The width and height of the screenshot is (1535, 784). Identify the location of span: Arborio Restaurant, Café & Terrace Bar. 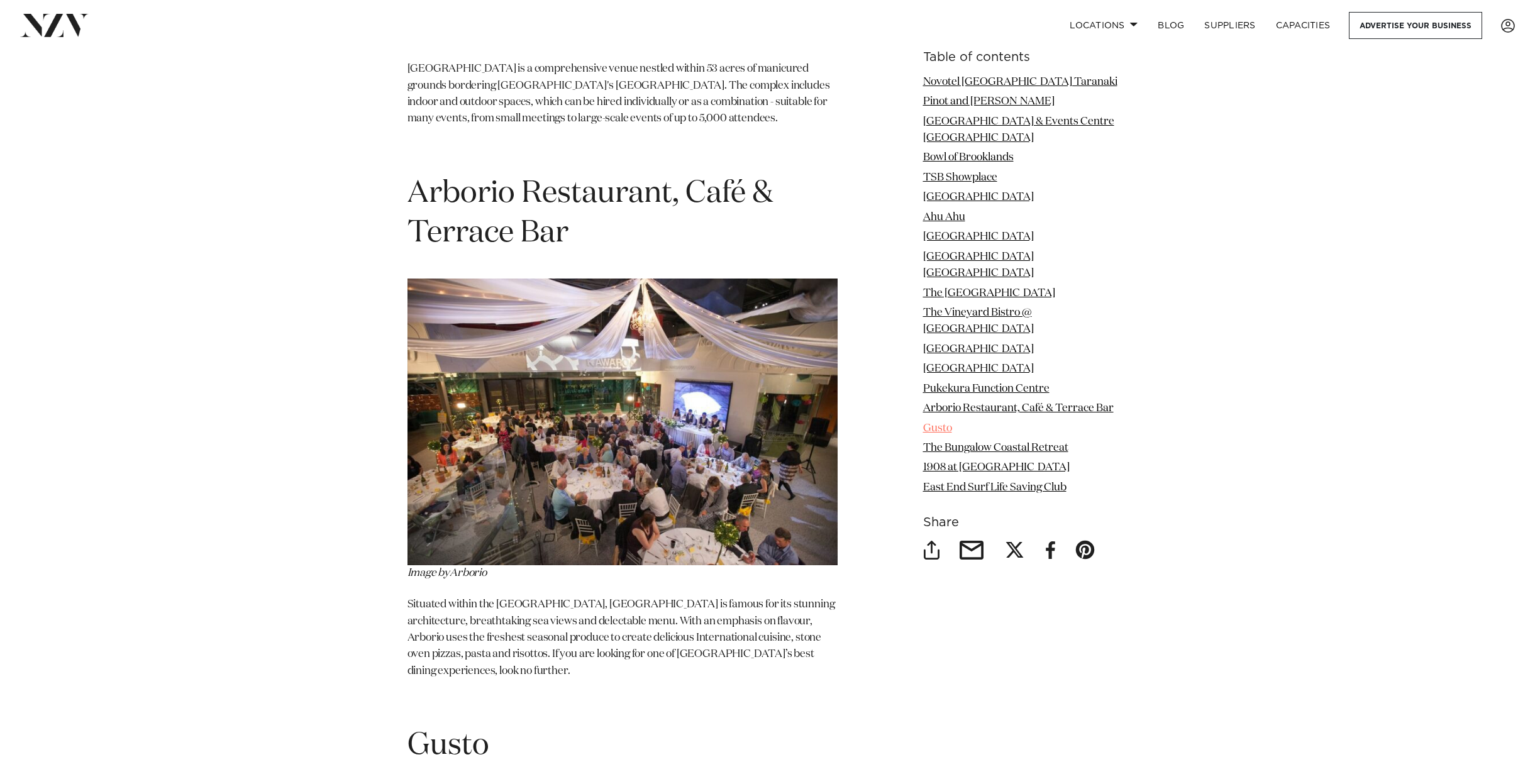
(591, 213).